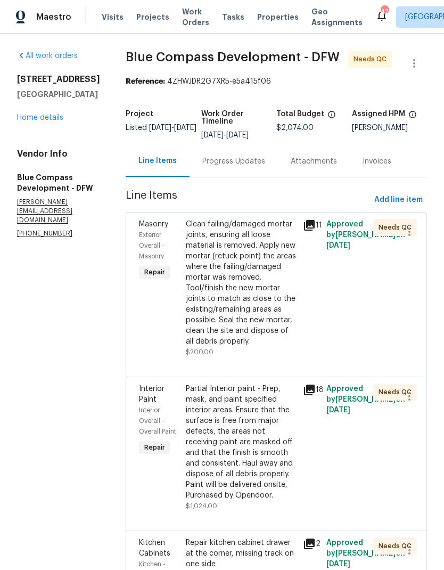  I want to click on span: Maestro, so click(54, 17).